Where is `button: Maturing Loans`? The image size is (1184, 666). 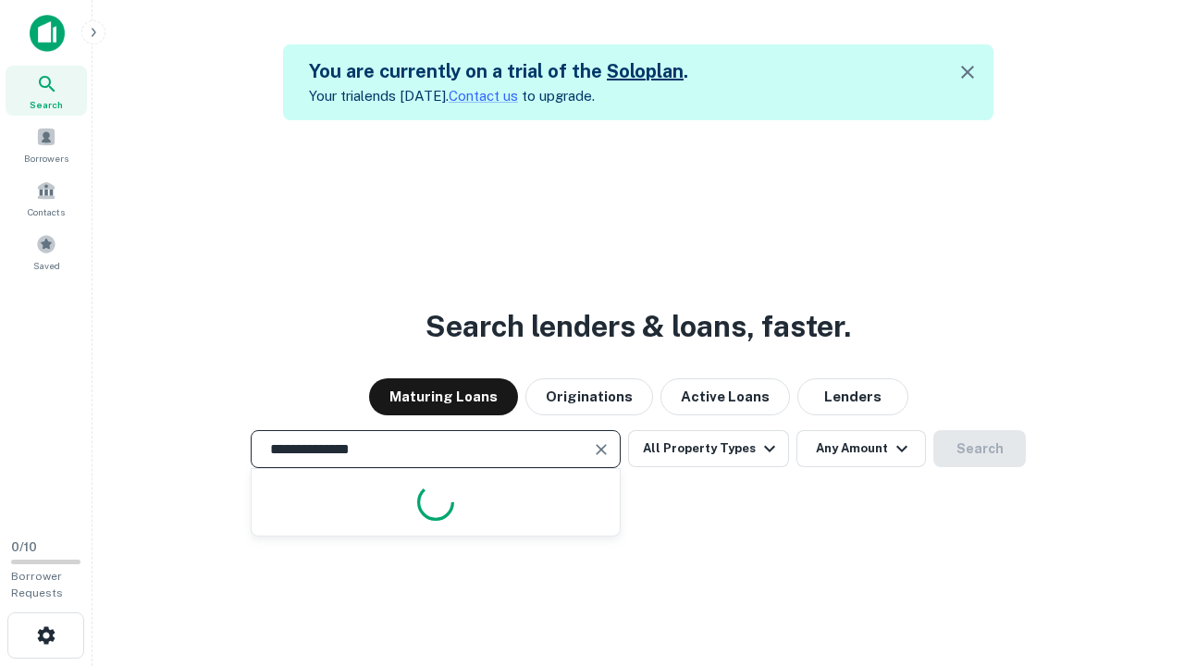
button: Maturing Loans is located at coordinates (443, 397).